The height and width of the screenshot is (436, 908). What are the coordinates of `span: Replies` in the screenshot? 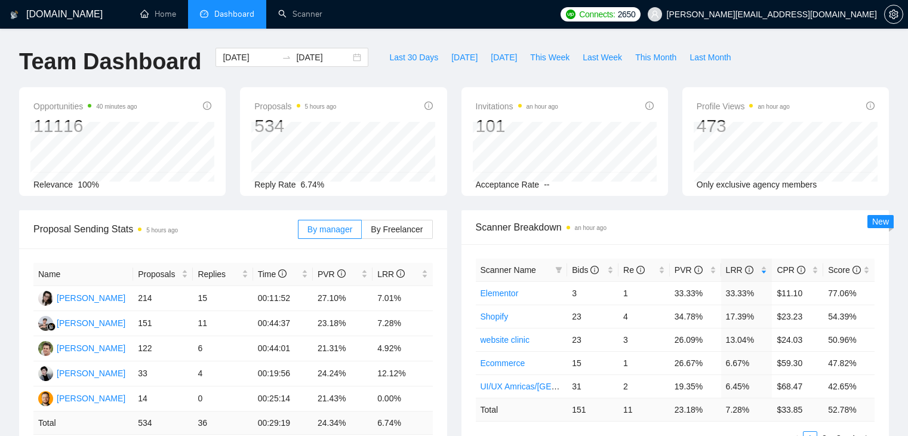 It's located at (218, 274).